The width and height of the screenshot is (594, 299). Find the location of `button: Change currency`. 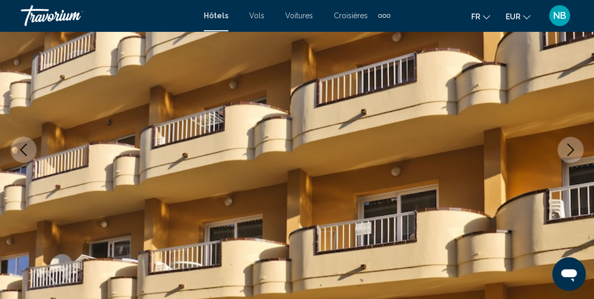

button: Change currency is located at coordinates (518, 16).